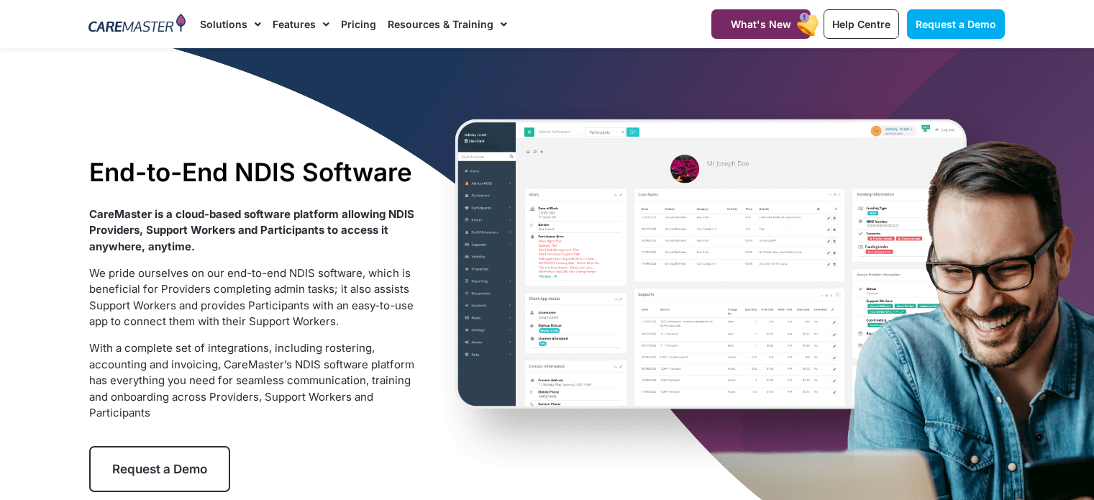 The width and height of the screenshot is (1094, 500). Describe the element at coordinates (861, 24) in the screenshot. I see `a: Help Centre` at that location.